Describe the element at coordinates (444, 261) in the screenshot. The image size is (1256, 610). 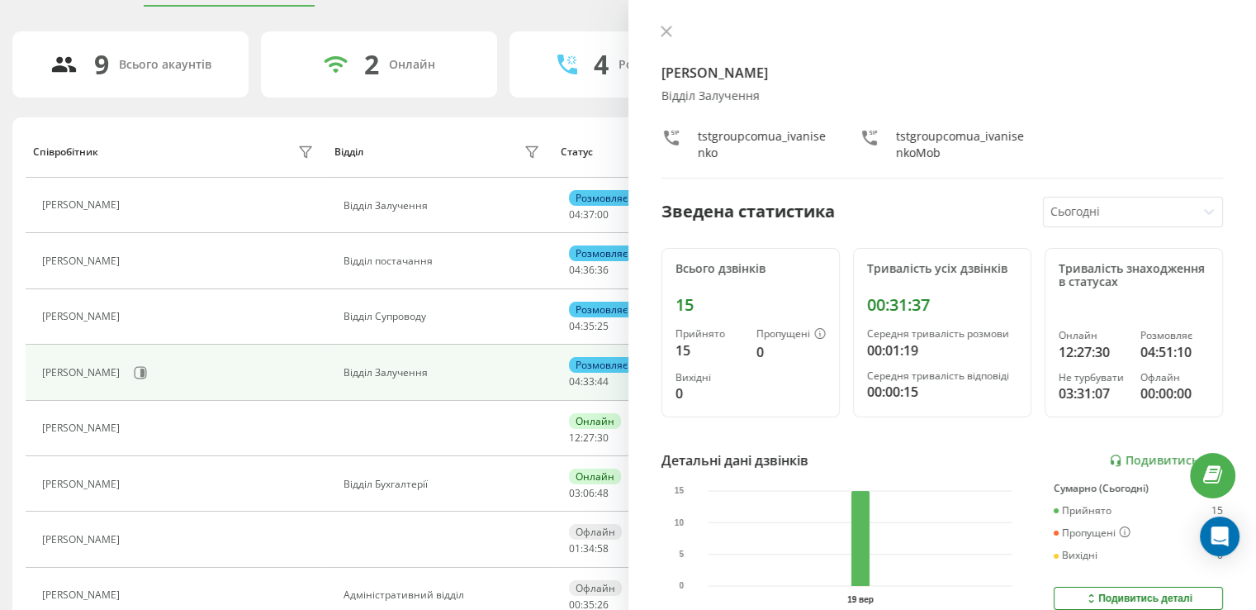
I see `div: Відділ постачання` at that location.